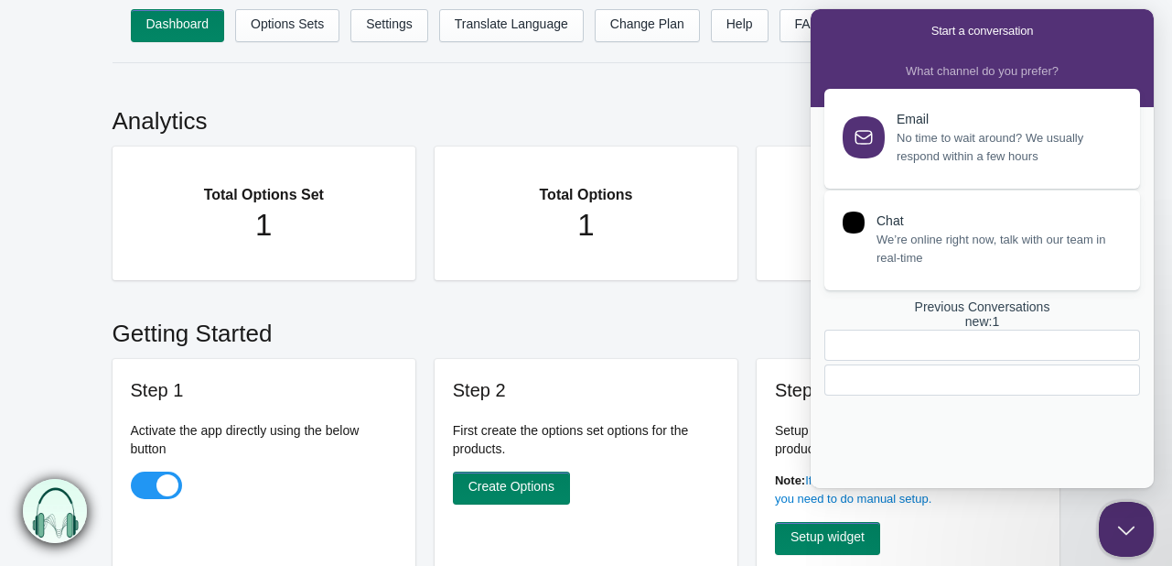 The image size is (1172, 566). I want to click on p: First create the options set options for the products., so click(587, 439).